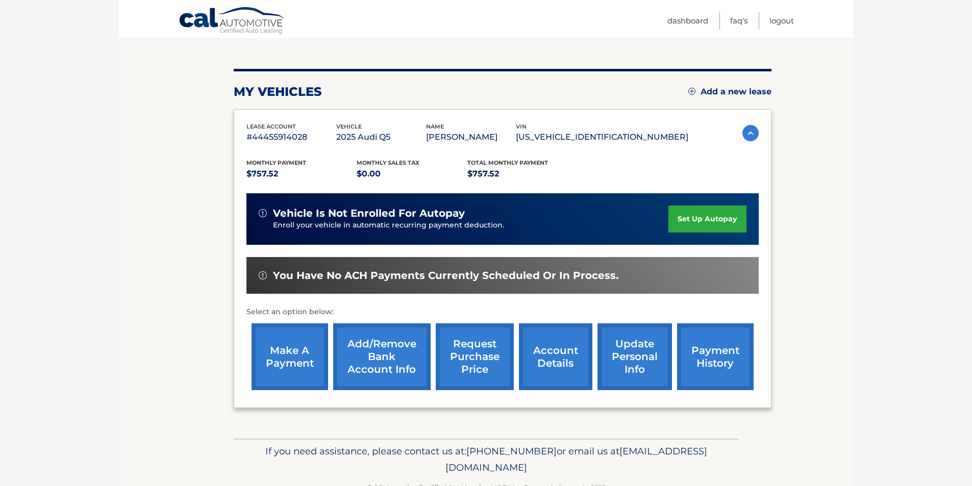  Describe the element at coordinates (276, 163) in the screenshot. I see `span: Monthly Payment` at that location.